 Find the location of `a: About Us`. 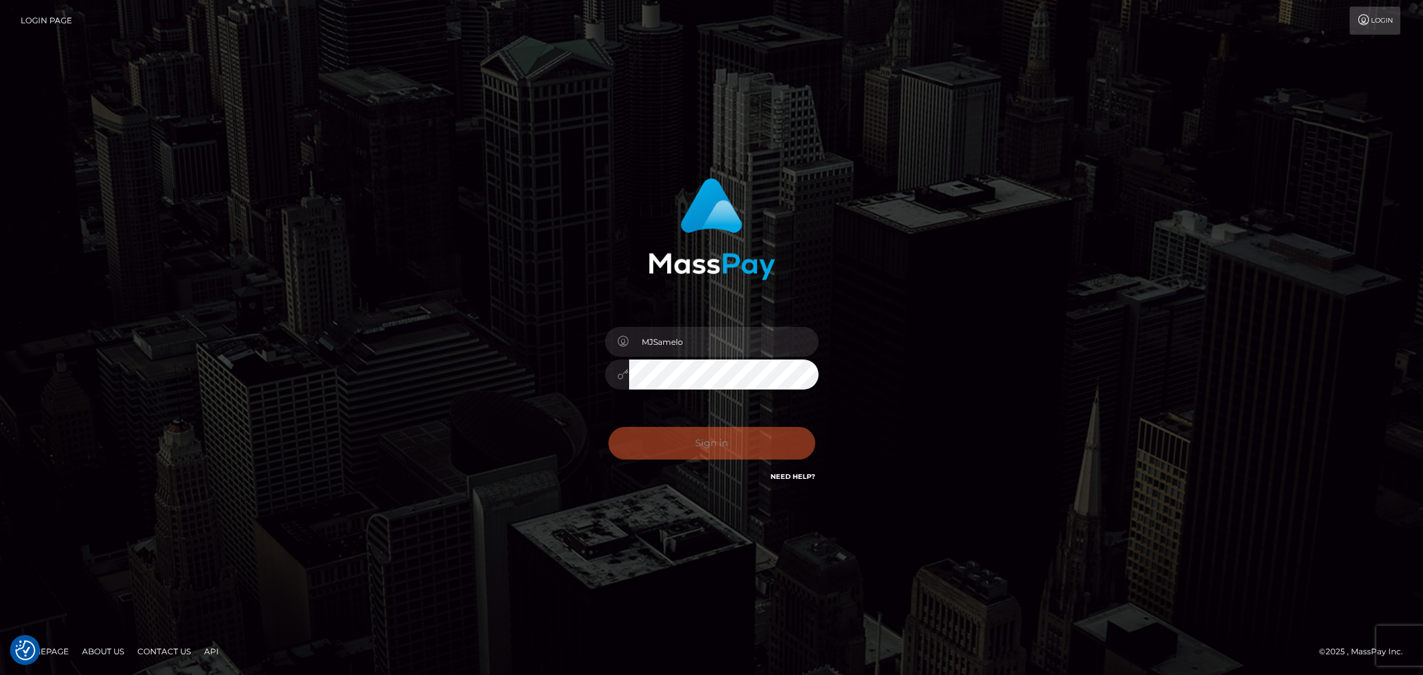

a: About Us is located at coordinates (103, 651).